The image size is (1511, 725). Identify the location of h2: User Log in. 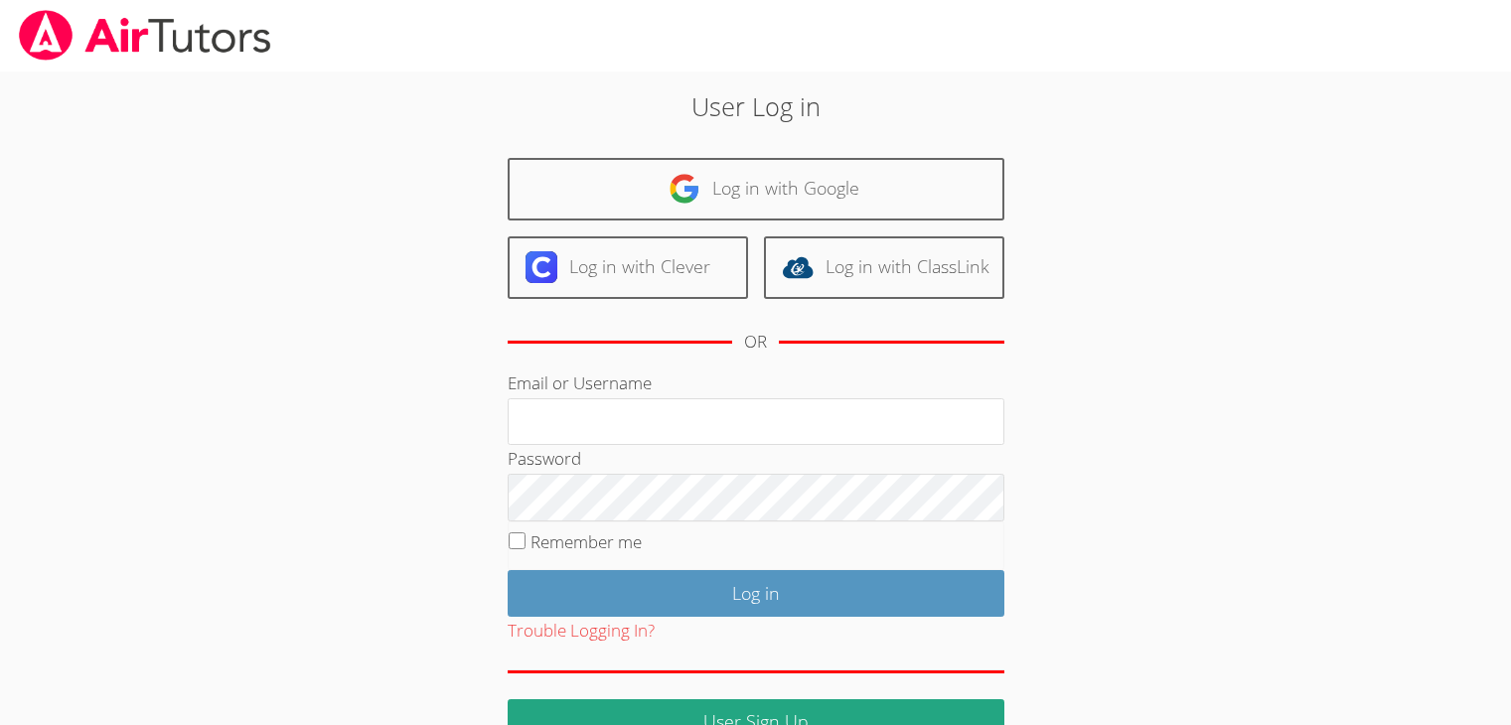
(755, 106).